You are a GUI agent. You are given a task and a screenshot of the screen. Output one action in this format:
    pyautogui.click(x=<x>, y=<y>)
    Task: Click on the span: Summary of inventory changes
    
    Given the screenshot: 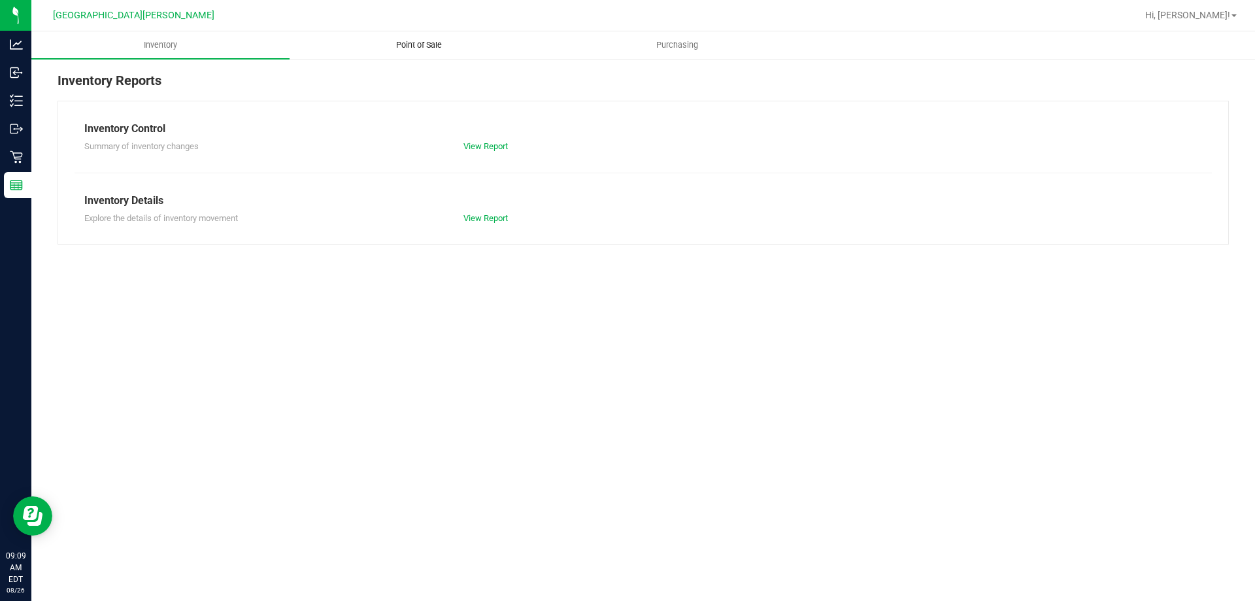 What is the action you would take?
    pyautogui.click(x=141, y=146)
    